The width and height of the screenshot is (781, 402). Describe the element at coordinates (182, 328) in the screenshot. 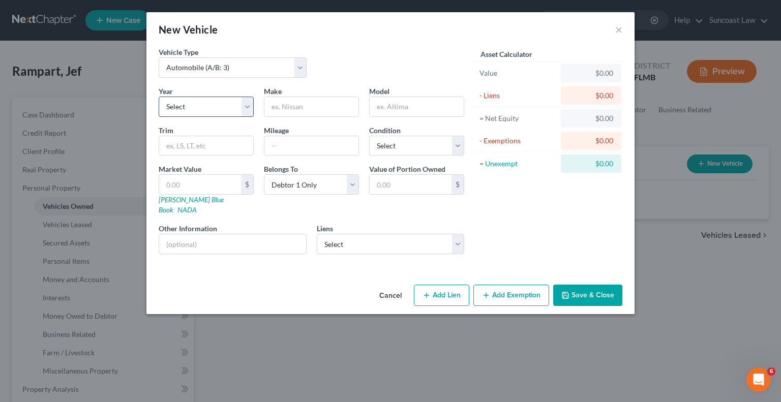

I see `button: Send a message…` at that location.